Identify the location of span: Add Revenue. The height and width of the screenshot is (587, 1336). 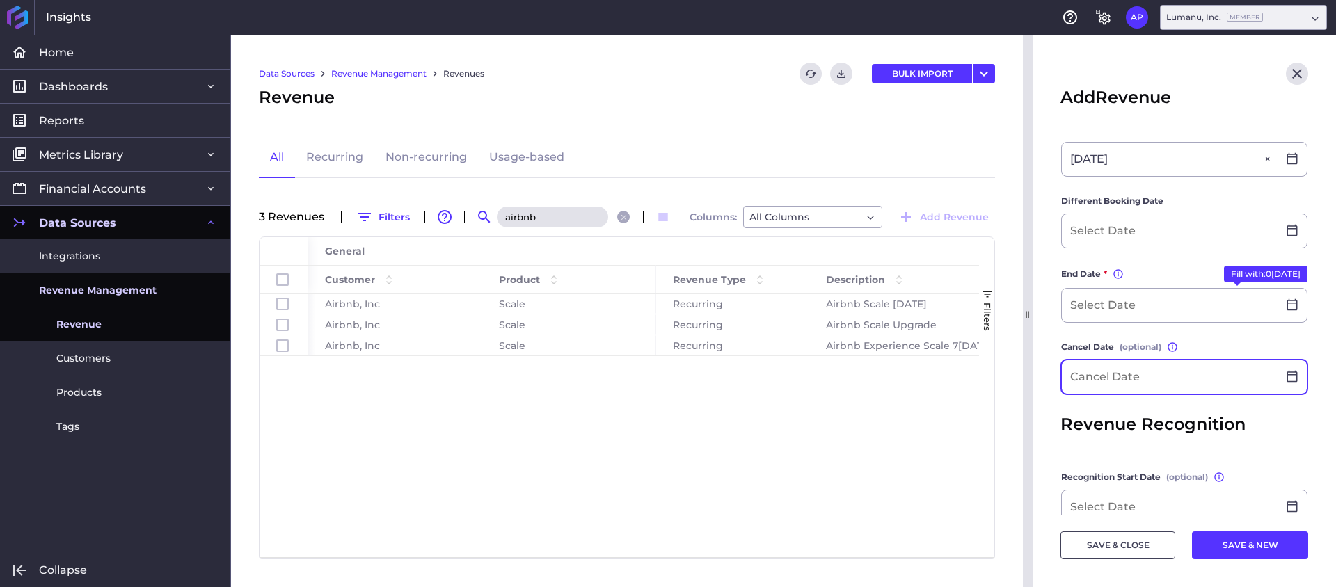
(1116, 97).